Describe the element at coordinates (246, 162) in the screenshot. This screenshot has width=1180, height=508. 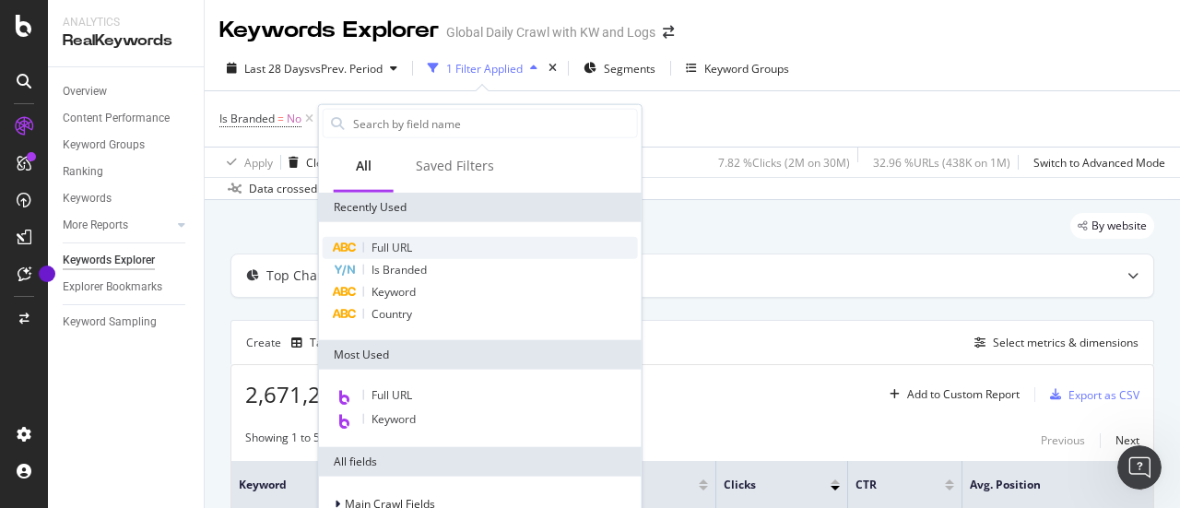
I see `button: Apply` at that location.